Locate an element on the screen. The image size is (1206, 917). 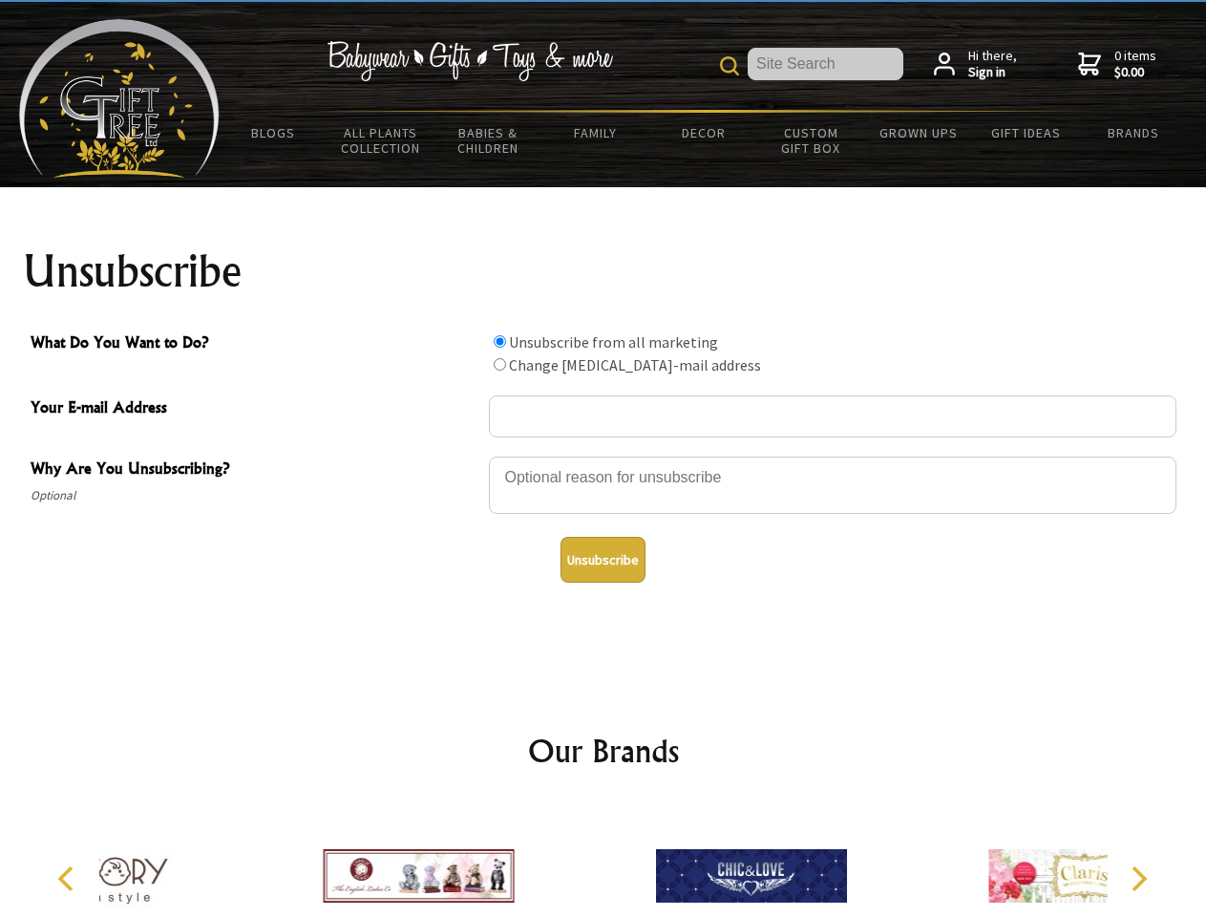
a: 0 items$0.00 is located at coordinates (1117, 64).